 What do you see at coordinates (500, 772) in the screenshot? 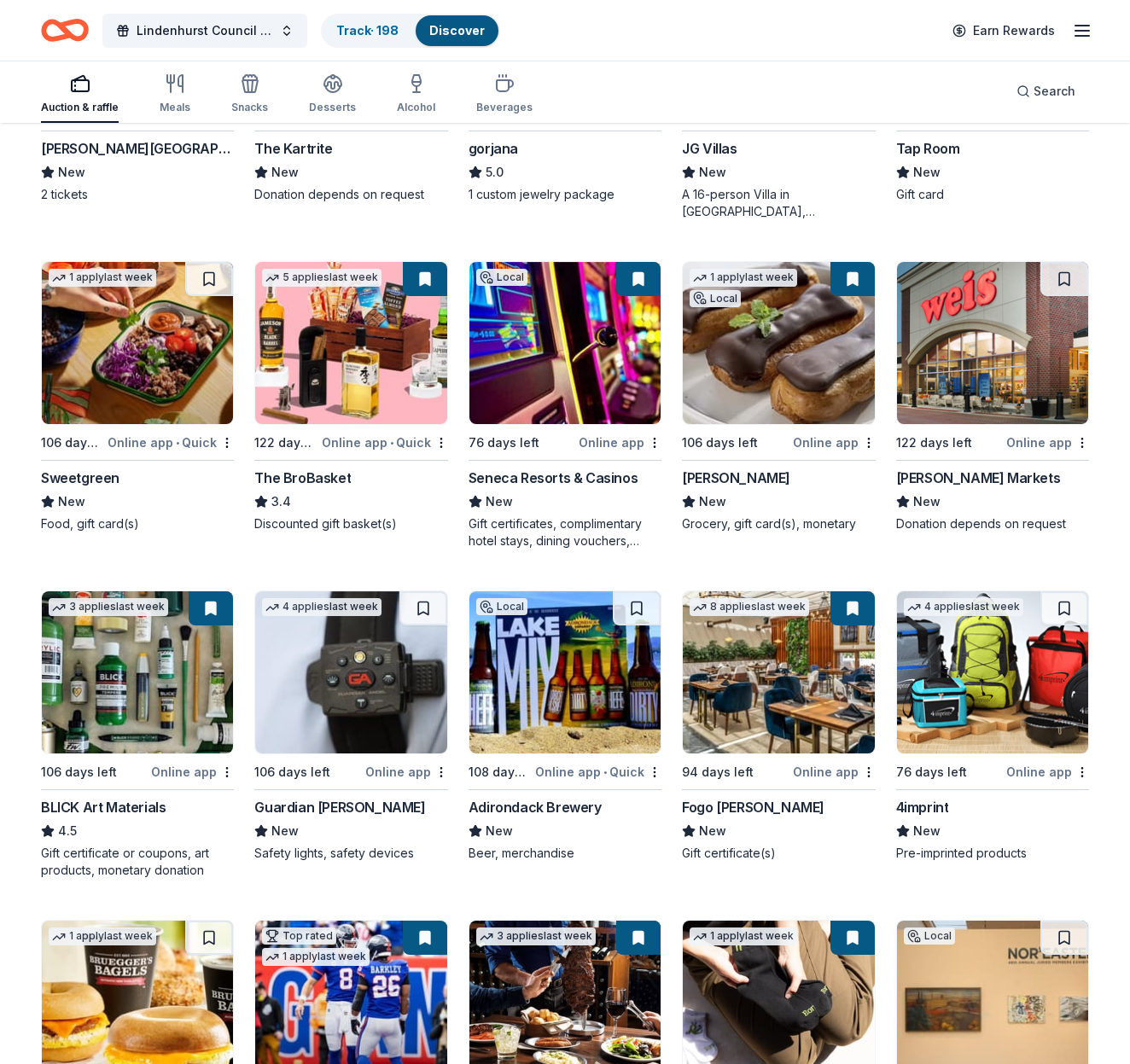
I see `div: 108 days left` at bounding box center [500, 772].